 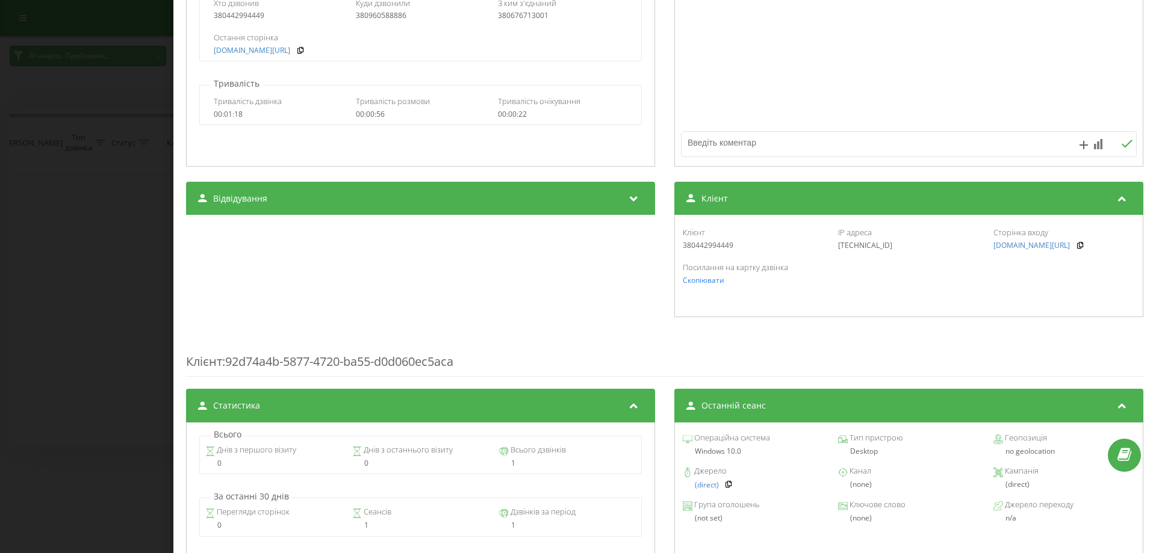 I want to click on div: (not set), so click(x=753, y=518).